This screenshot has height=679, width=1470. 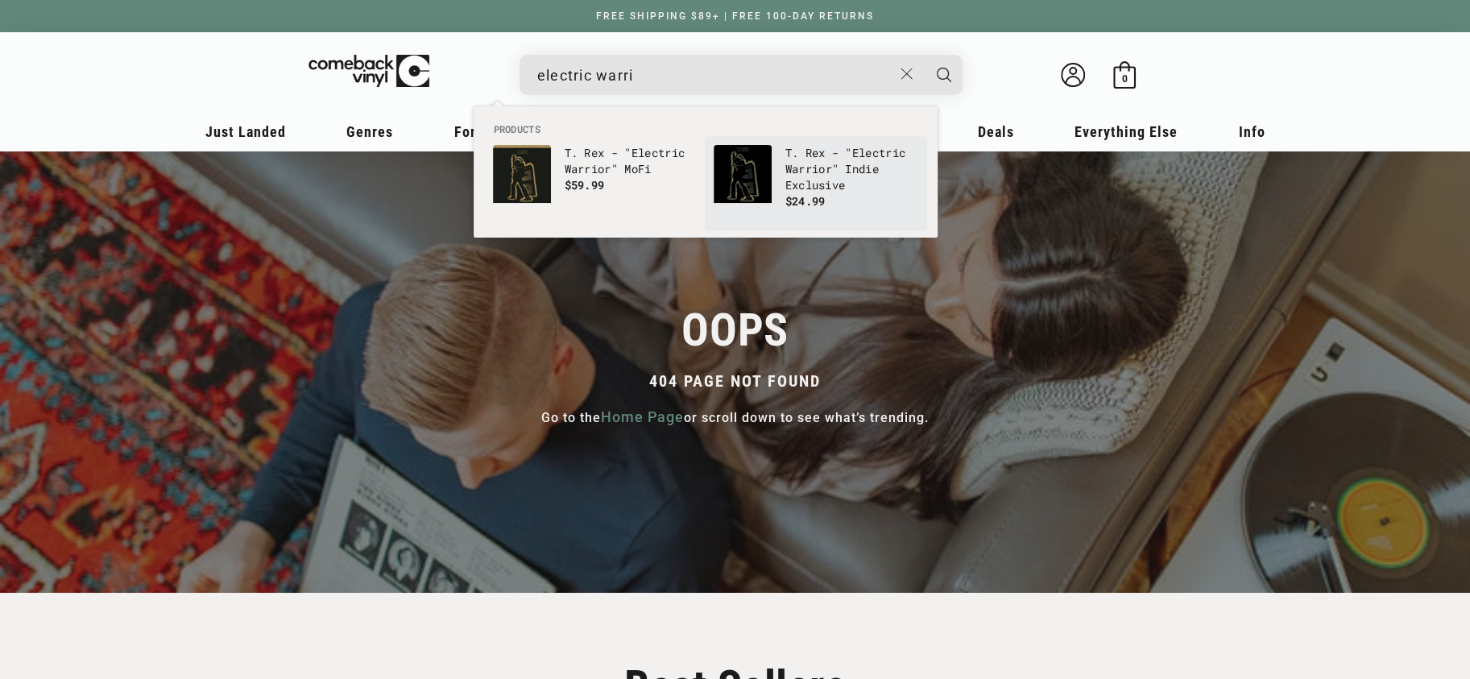 What do you see at coordinates (995, 131) in the screenshot?
I see `span: Deals` at bounding box center [995, 131].